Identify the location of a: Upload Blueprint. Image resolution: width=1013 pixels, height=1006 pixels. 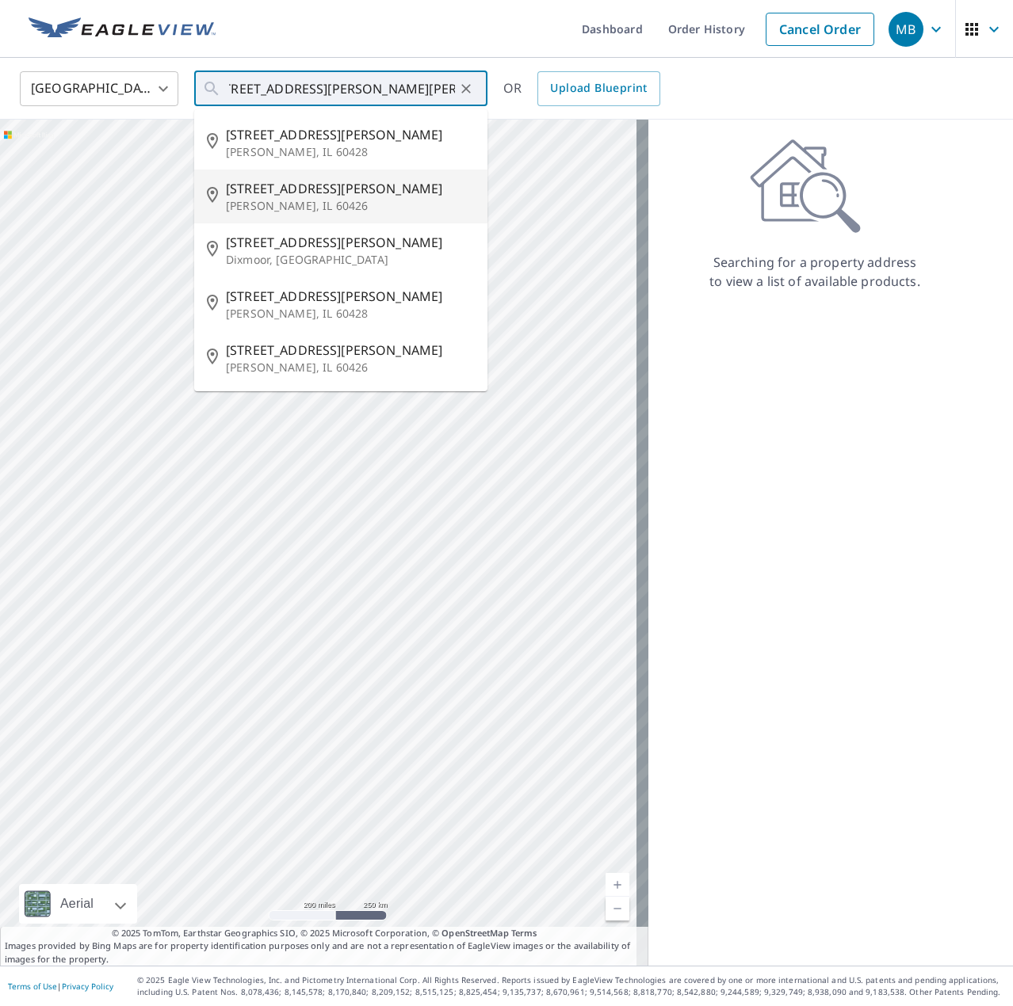
(598, 89).